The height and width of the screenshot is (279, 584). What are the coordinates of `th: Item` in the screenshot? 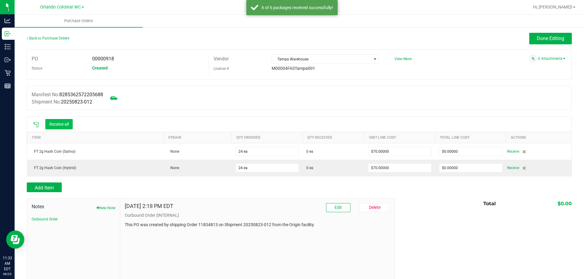 It's located at (95, 137).